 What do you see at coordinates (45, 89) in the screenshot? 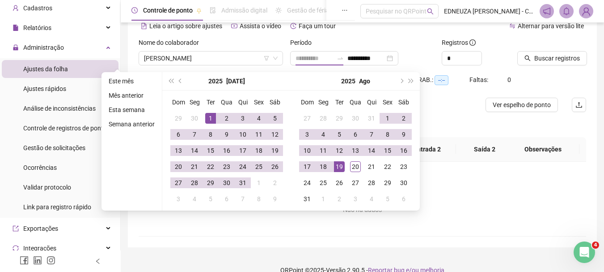
I see `span: Ajustes rápidos` at bounding box center [45, 89].